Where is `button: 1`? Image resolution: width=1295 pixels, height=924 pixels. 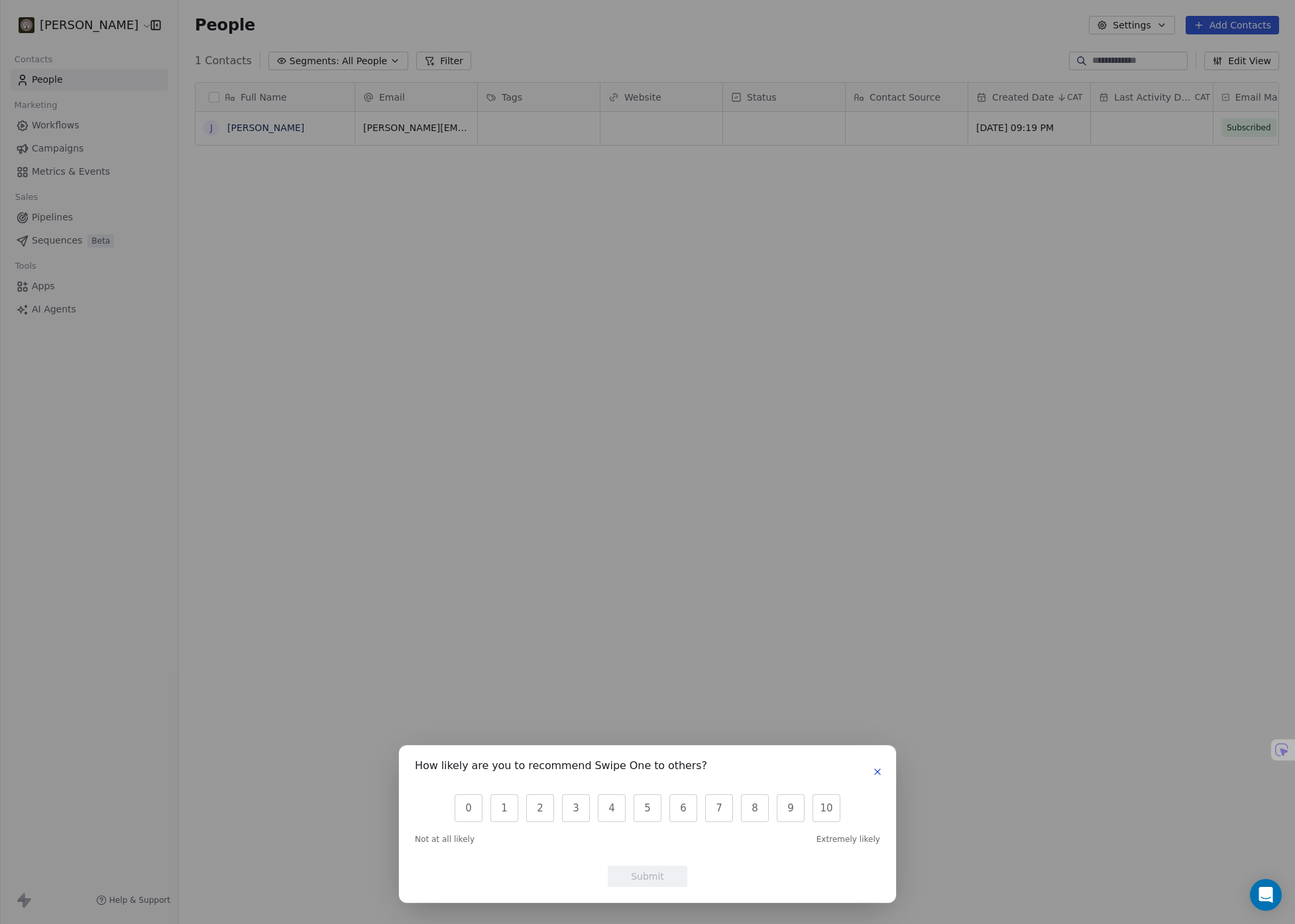 button: 1 is located at coordinates (504, 809).